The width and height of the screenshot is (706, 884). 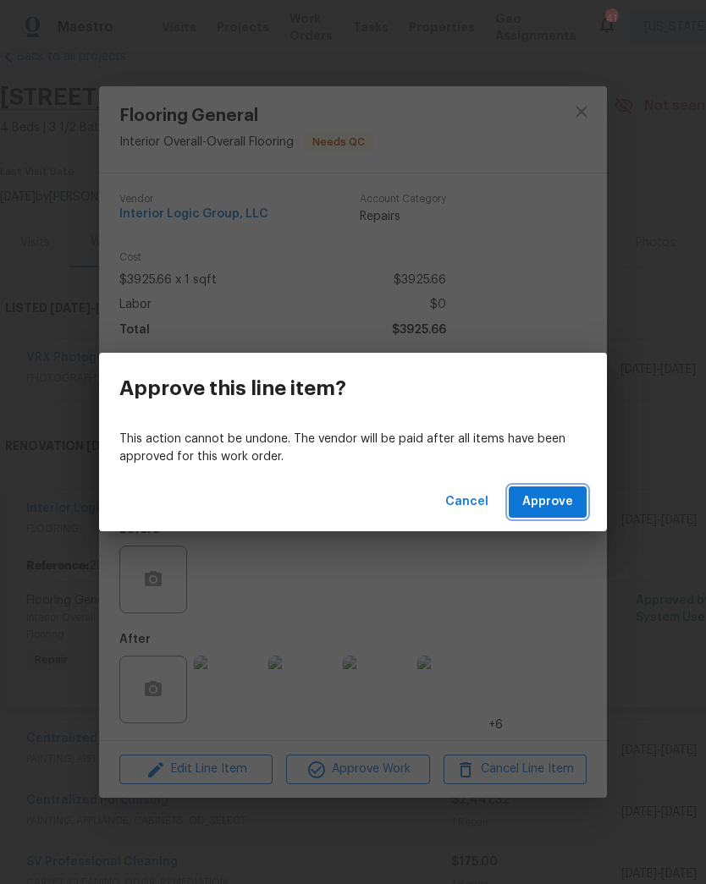 What do you see at coordinates (353, 448) in the screenshot?
I see `p: This action cannot be undone. The vendor will be paid after all items have been approved for this...` at bounding box center [353, 448].